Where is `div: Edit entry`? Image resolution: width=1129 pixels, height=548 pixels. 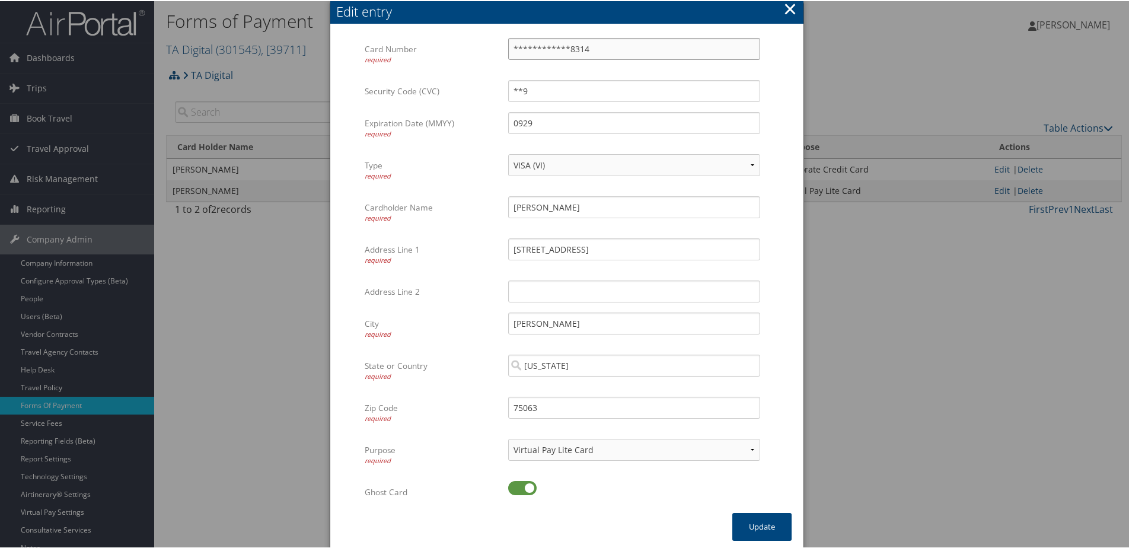 div: Edit entry is located at coordinates (570, 10).